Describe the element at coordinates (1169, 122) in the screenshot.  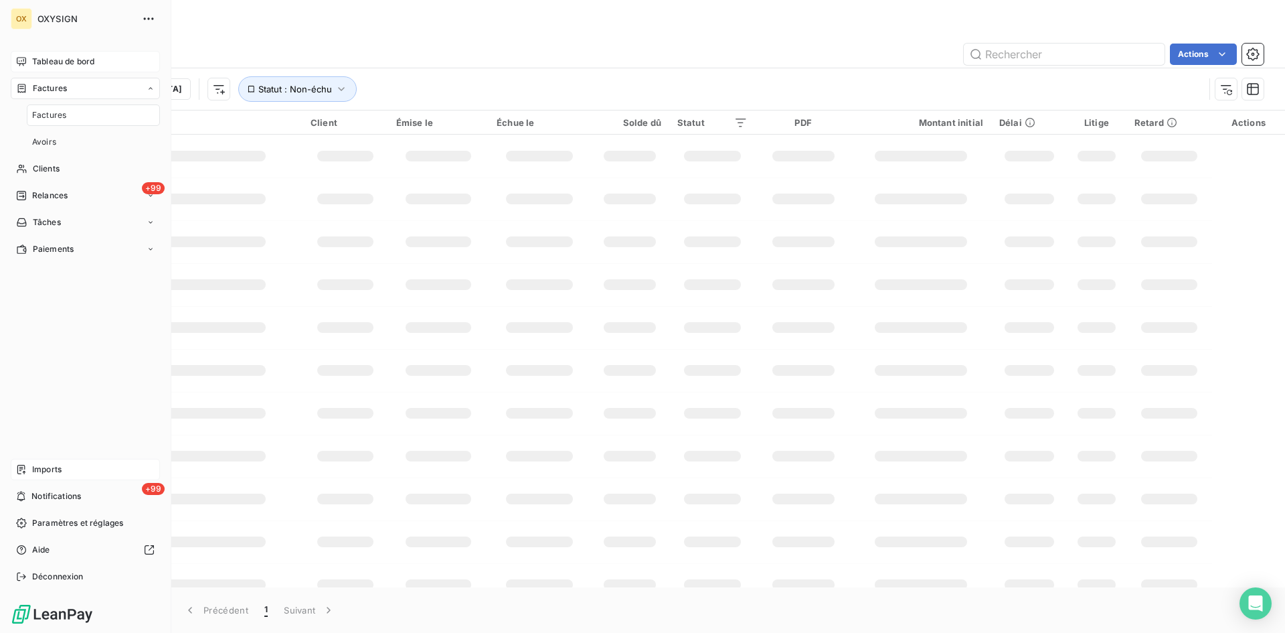
I see `div: Retard` at that location.